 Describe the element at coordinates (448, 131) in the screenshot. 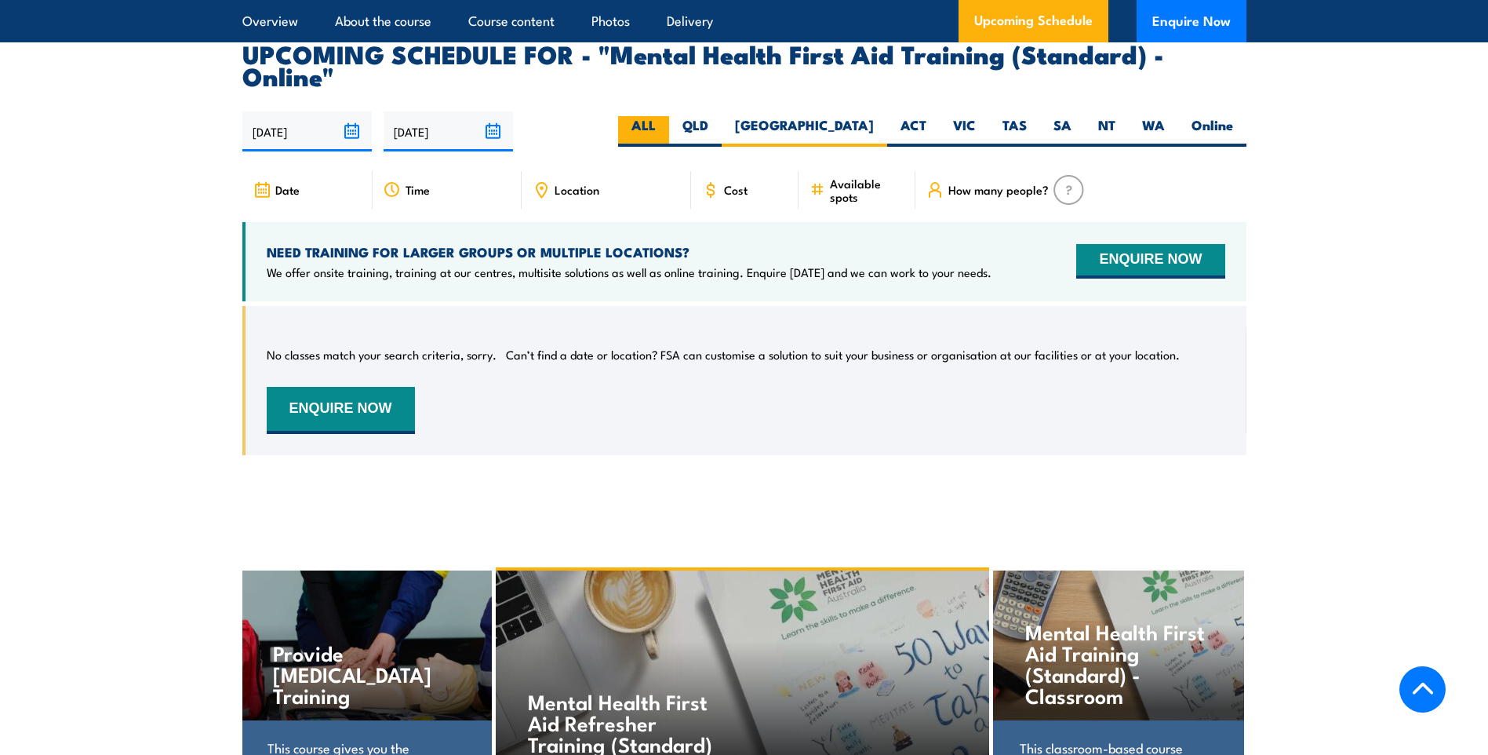

I see `input: To date` at that location.